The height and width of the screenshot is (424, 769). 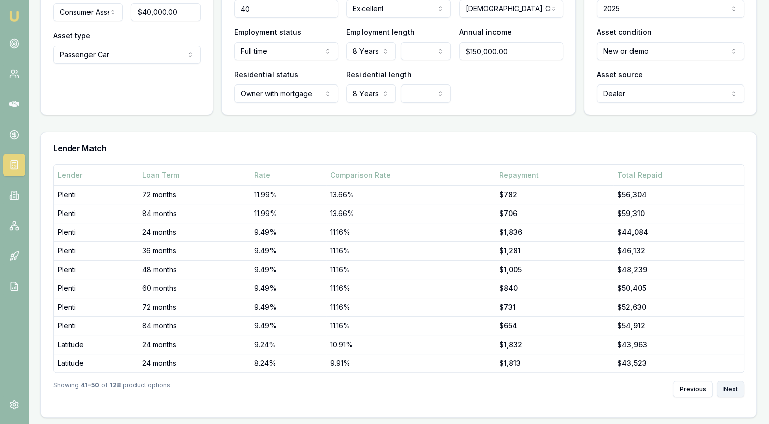 I want to click on strong: 128, so click(x=115, y=389).